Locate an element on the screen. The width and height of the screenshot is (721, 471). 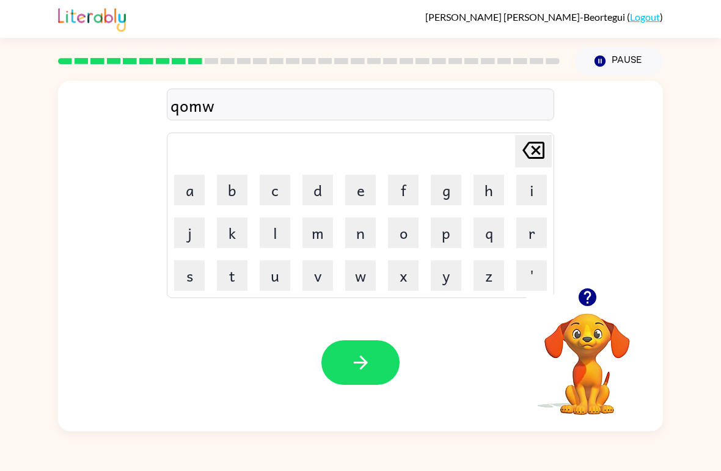
button: l is located at coordinates (275, 233).